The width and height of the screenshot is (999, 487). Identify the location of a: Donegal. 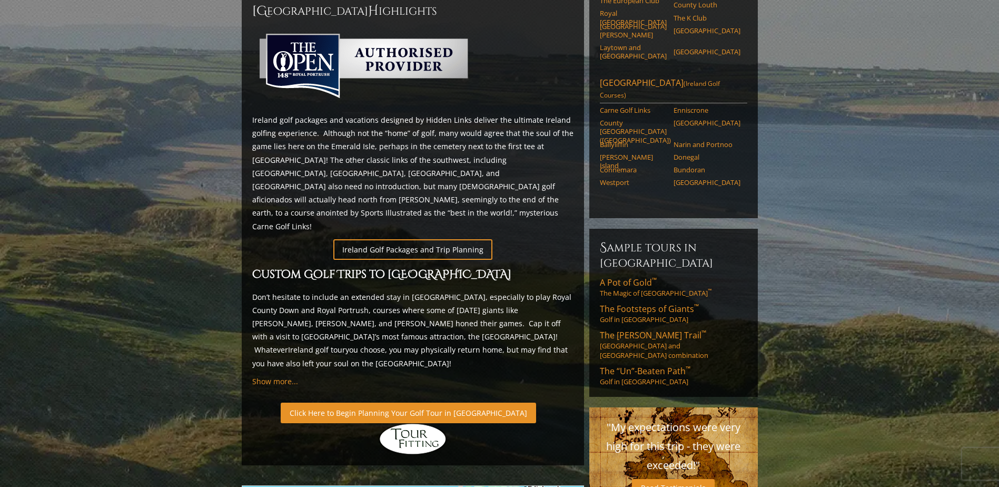
(707, 157).